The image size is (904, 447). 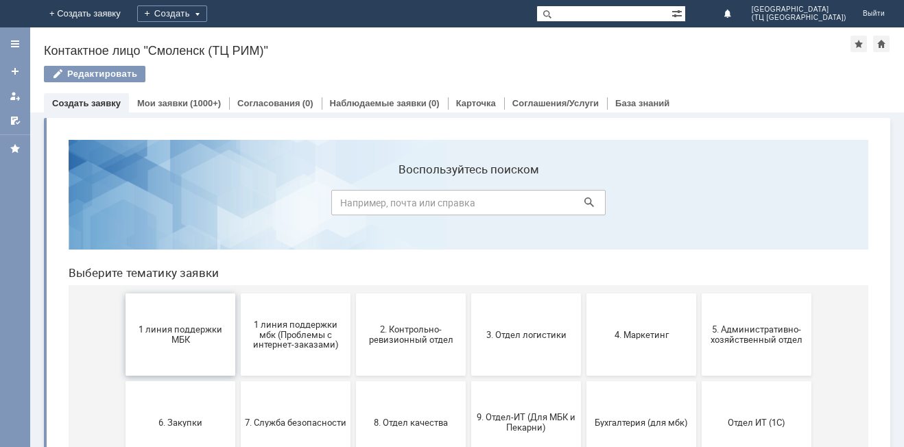 I want to click on span: 1 линия поддержки МБК, so click(x=123, y=206).